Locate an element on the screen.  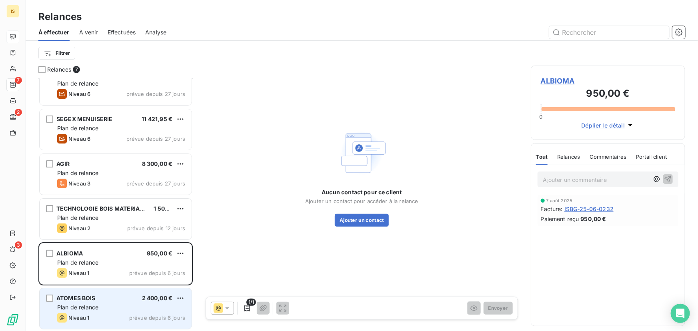
span: 11 421,95 € is located at coordinates (157, 119).